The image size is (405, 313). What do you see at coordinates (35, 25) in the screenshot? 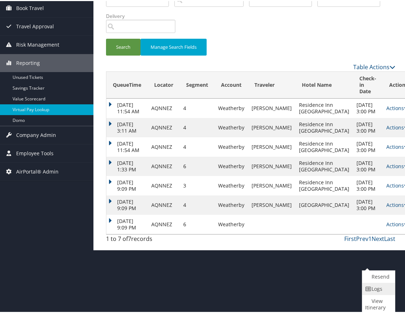
I see `span: Travel Approval` at bounding box center [35, 25].